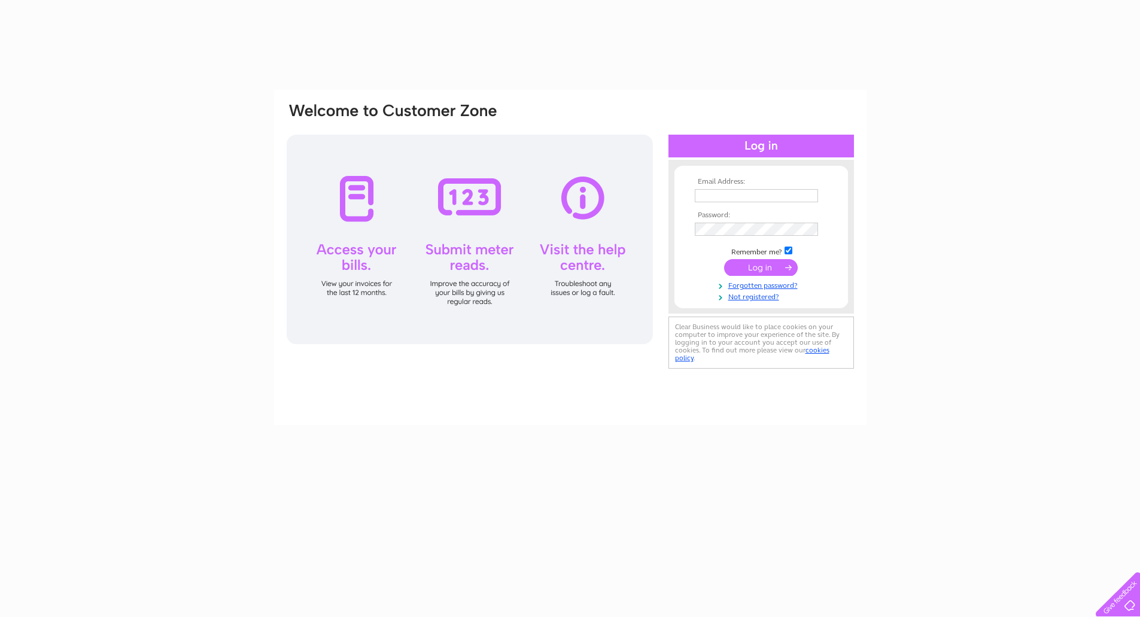 The width and height of the screenshot is (1140, 617). What do you see at coordinates (763, 296) in the screenshot?
I see `a: Not registered?` at bounding box center [763, 296].